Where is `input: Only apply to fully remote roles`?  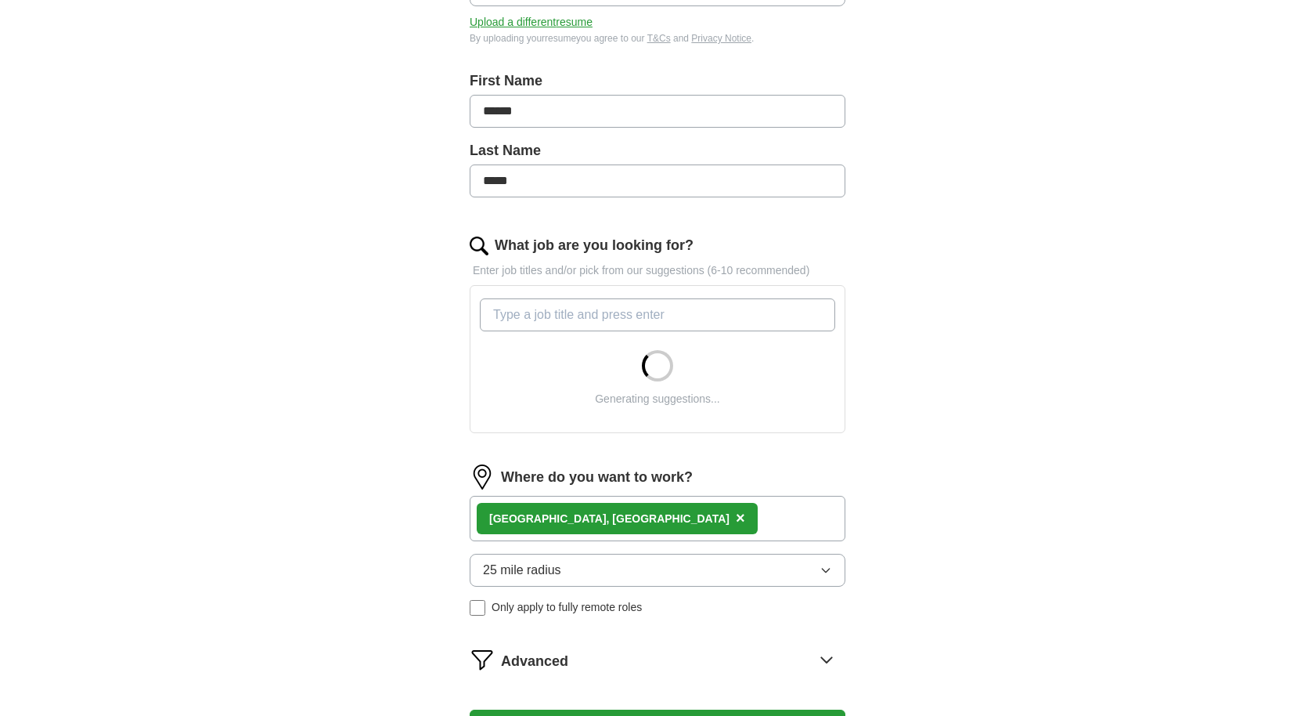
input: Only apply to fully remote roles is located at coordinates (478, 608).